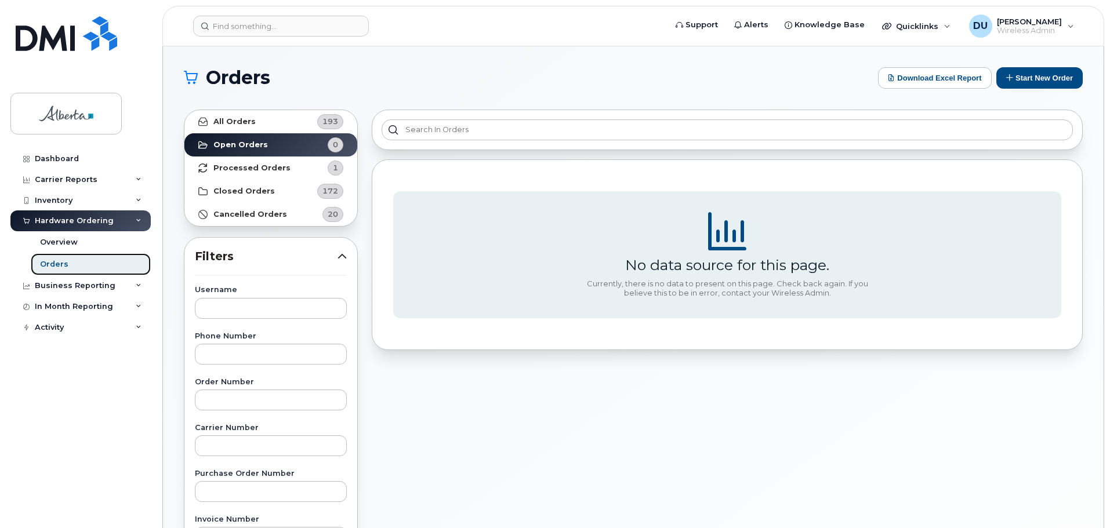 Image resolution: width=1110 pixels, height=528 pixels. I want to click on a: Start New Order, so click(1039, 78).